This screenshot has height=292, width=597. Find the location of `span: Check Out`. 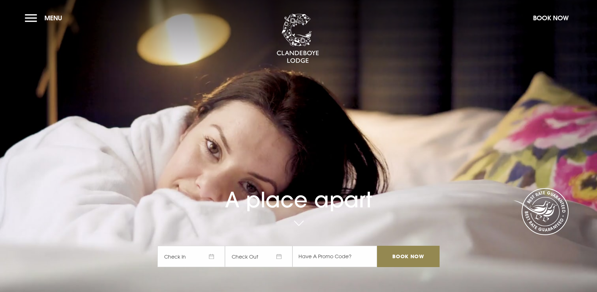

span: Check Out is located at coordinates (259, 256).